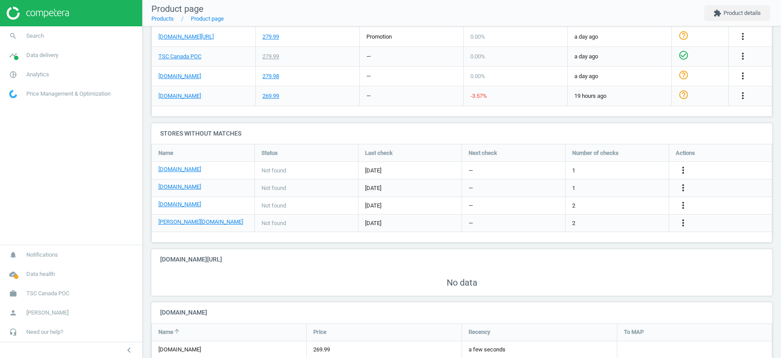  I want to click on button: chevron_left, so click(129, 350).